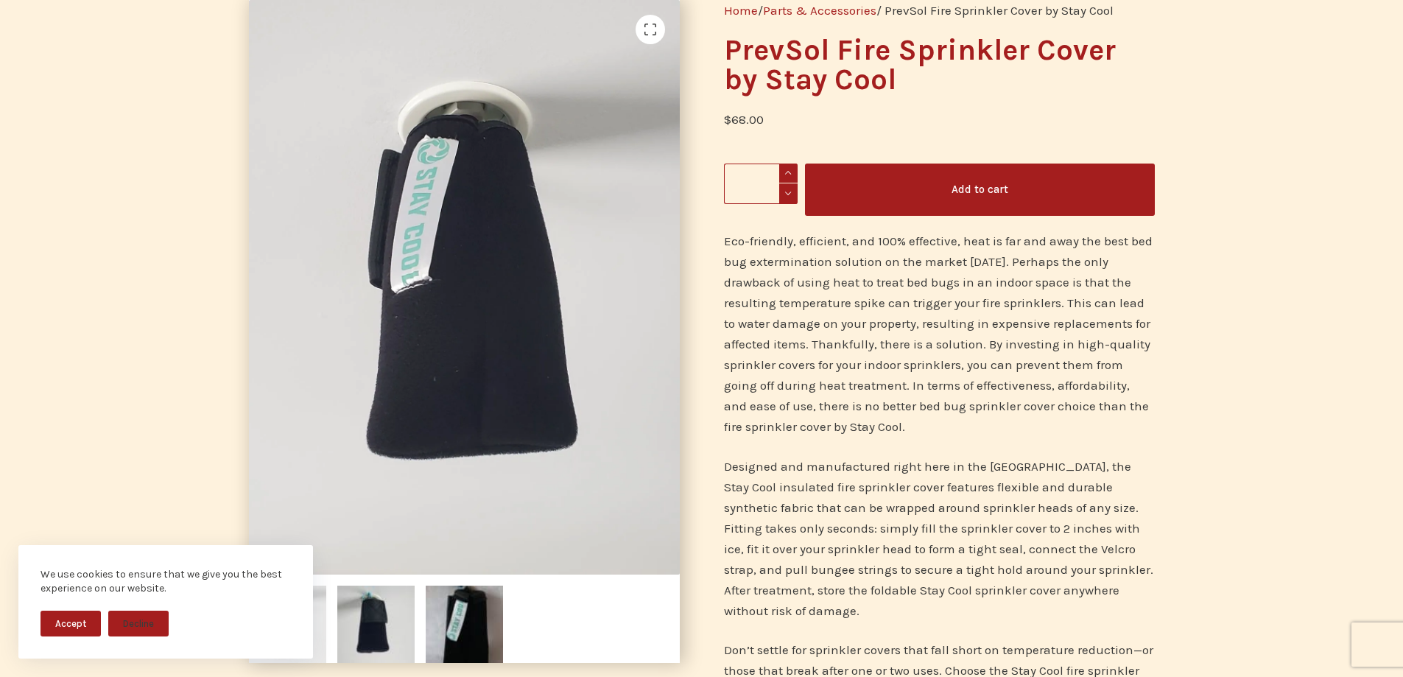 Image resolution: width=1403 pixels, height=677 pixels. What do you see at coordinates (166, 581) in the screenshot?
I see `div: We use cookies to ensure that we give you the best experience on our website.` at bounding box center [166, 581].